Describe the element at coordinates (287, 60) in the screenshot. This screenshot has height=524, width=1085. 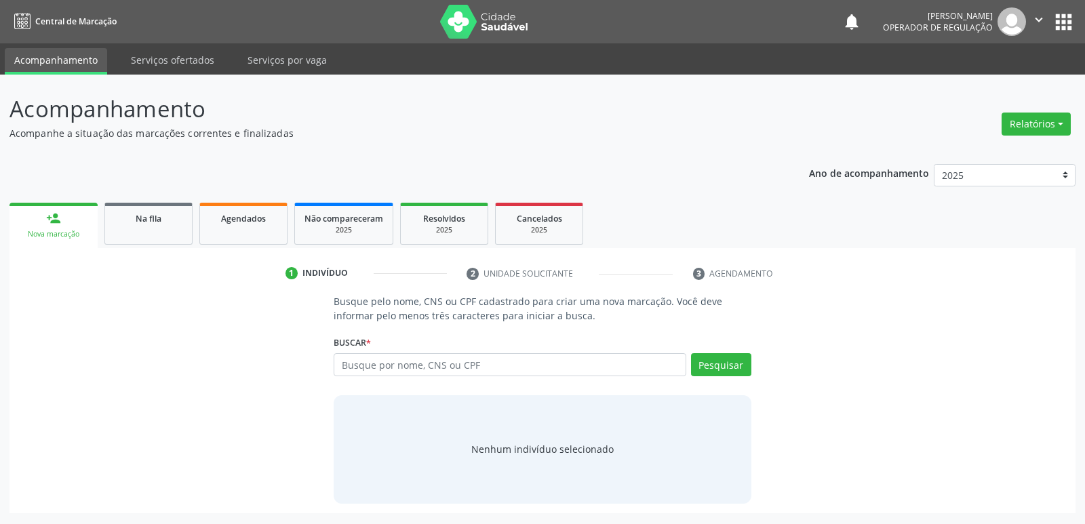
I see `a: Serviços por vaga` at that location.